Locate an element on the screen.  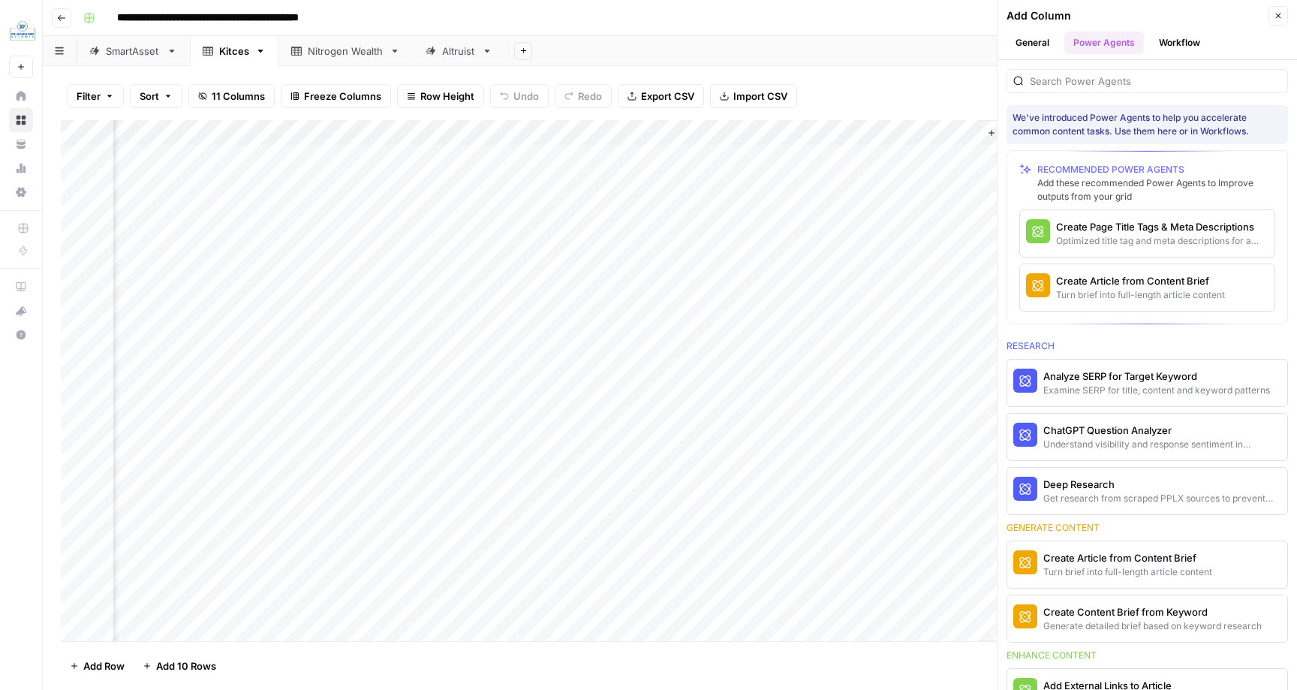
button: Analyze SERP for Target KeywordExamine SERP for title, content and keyword patterns is located at coordinates (1147, 383).